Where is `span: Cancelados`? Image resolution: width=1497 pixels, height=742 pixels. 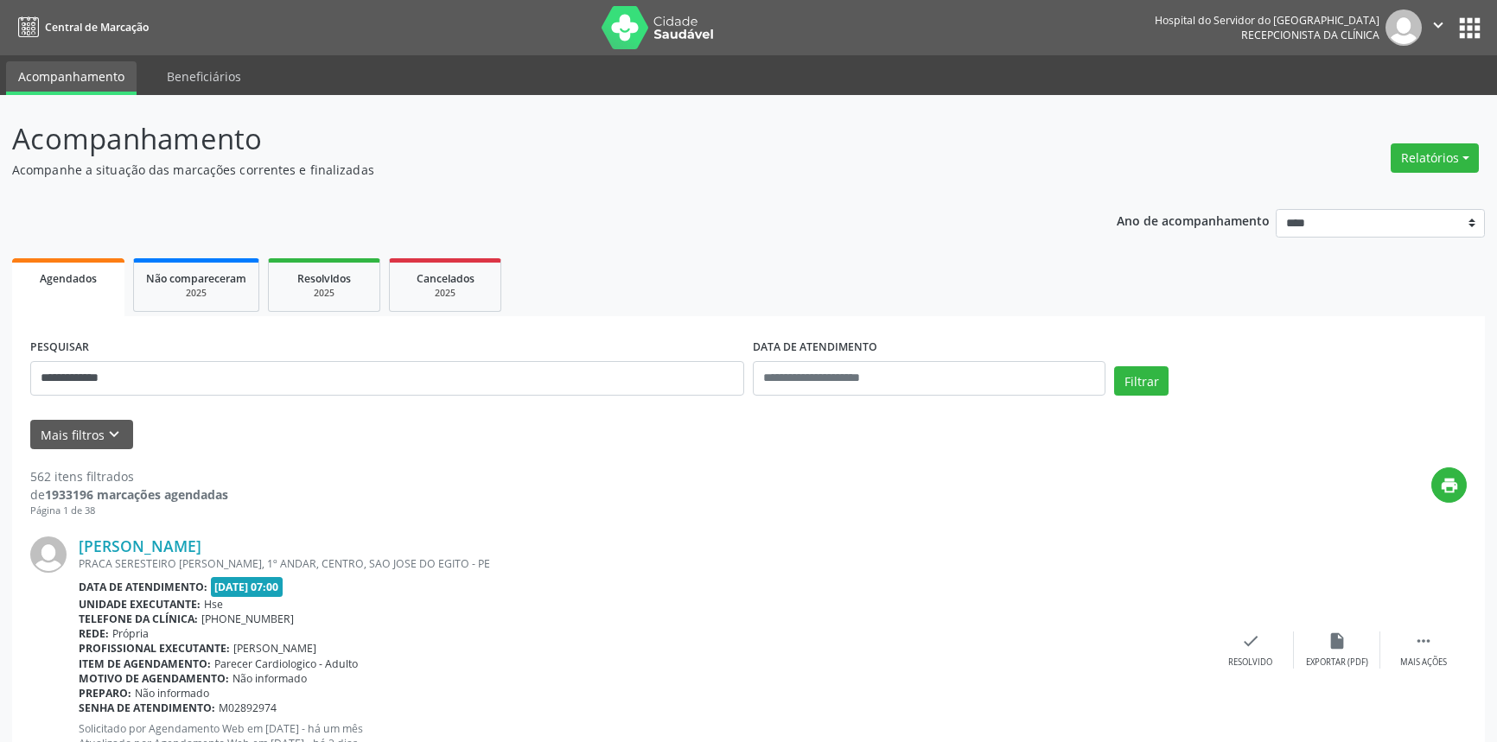
span: Cancelados is located at coordinates (445, 278).